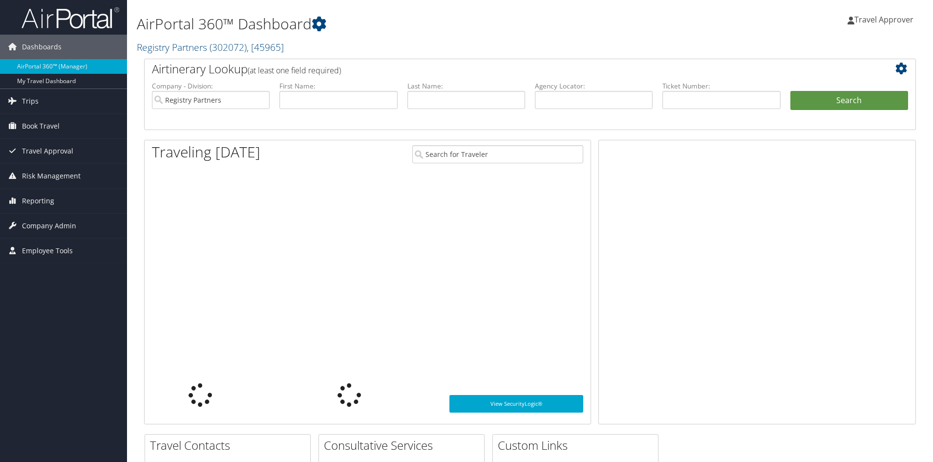 The width and height of the screenshot is (933, 462). I want to click on span: Reporting, so click(38, 201).